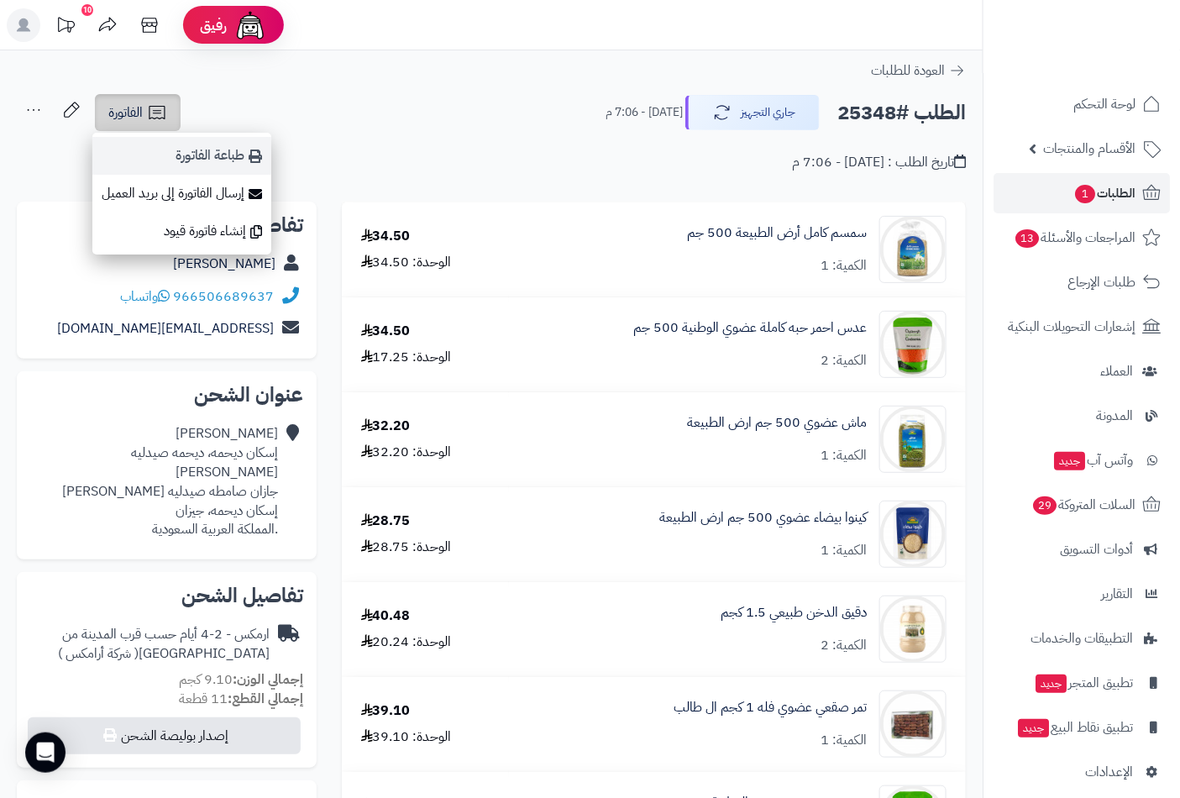 Image resolution: width=1180 pixels, height=798 pixels. I want to click on a: دقيق الدخن طبيعي 1.5 كجم, so click(794, 612).